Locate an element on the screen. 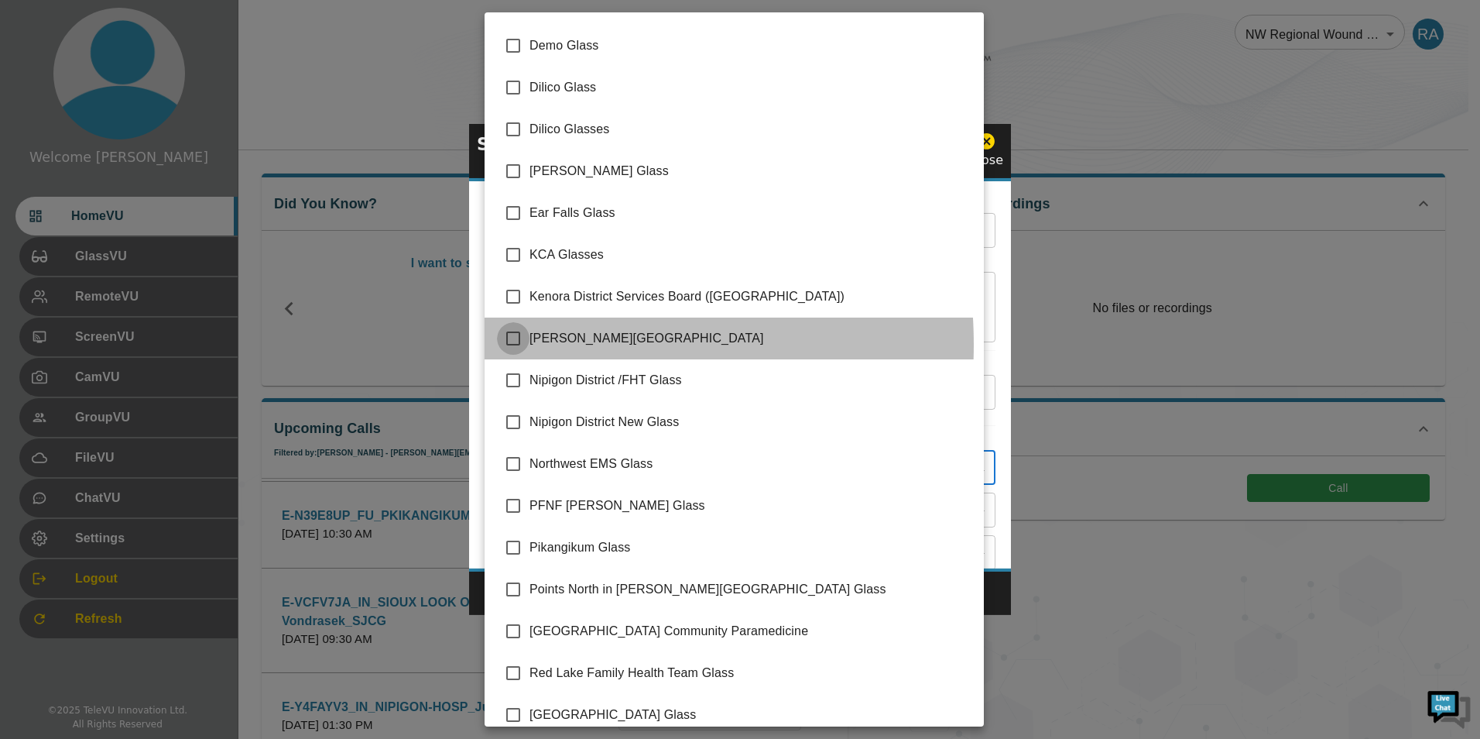 The height and width of the screenshot is (739, 1480). span: We're online! is located at coordinates (152, 273).